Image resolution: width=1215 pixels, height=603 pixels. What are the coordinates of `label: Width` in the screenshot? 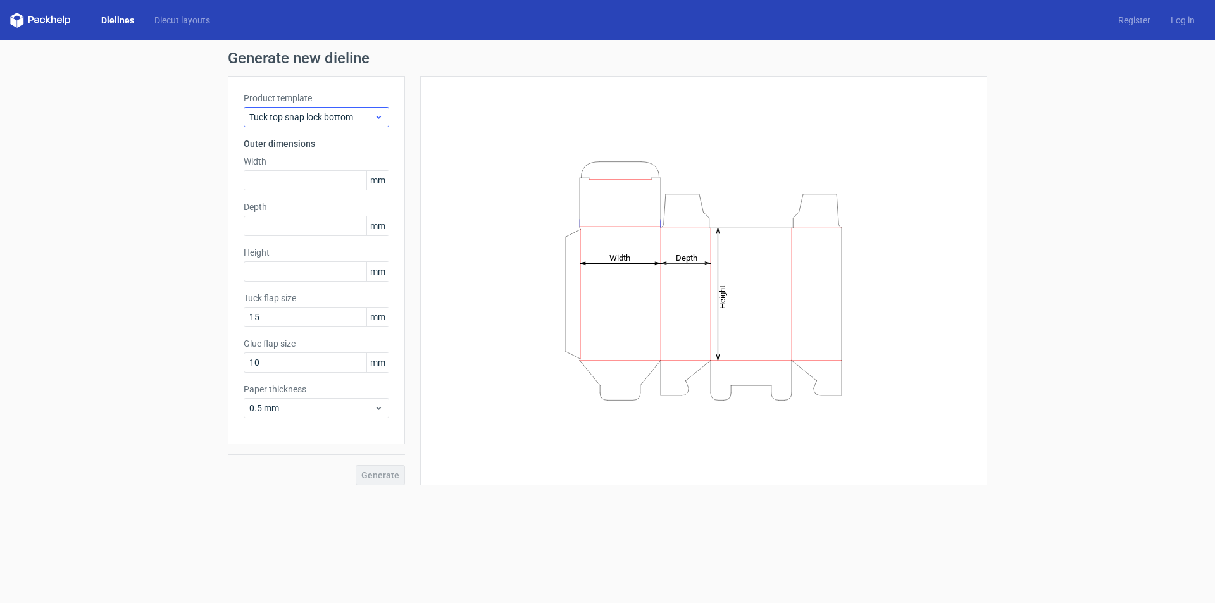 It's located at (316, 161).